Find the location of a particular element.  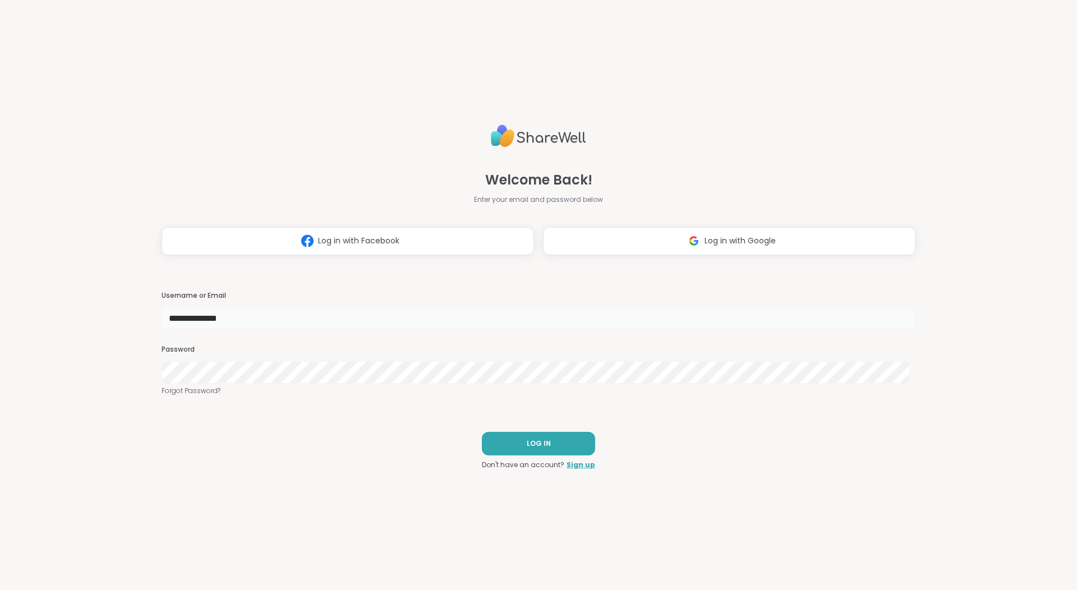

span: Welcome Back! is located at coordinates (539, 180).